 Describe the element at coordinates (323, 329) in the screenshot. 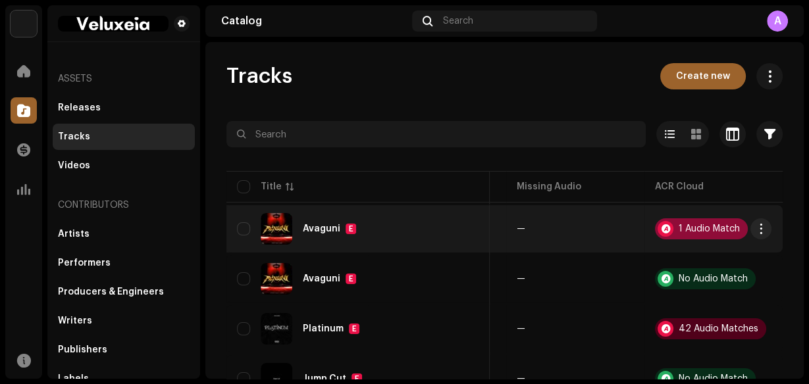

I see `div: Platinum` at that location.